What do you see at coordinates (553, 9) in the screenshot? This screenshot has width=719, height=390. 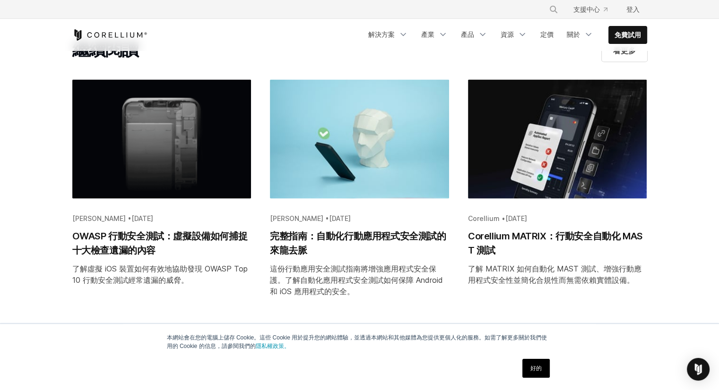 I see `button: 搜尋` at bounding box center [553, 9].